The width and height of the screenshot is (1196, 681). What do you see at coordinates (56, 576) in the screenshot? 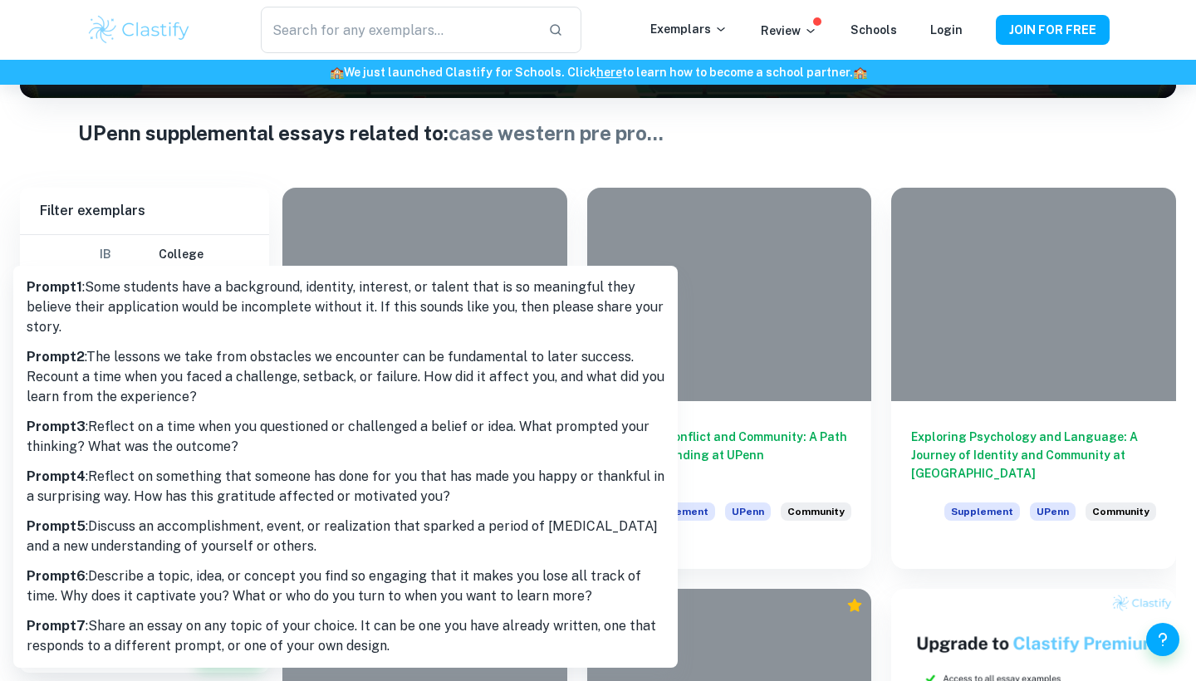
I see `b: Prompt 6` at bounding box center [56, 576].